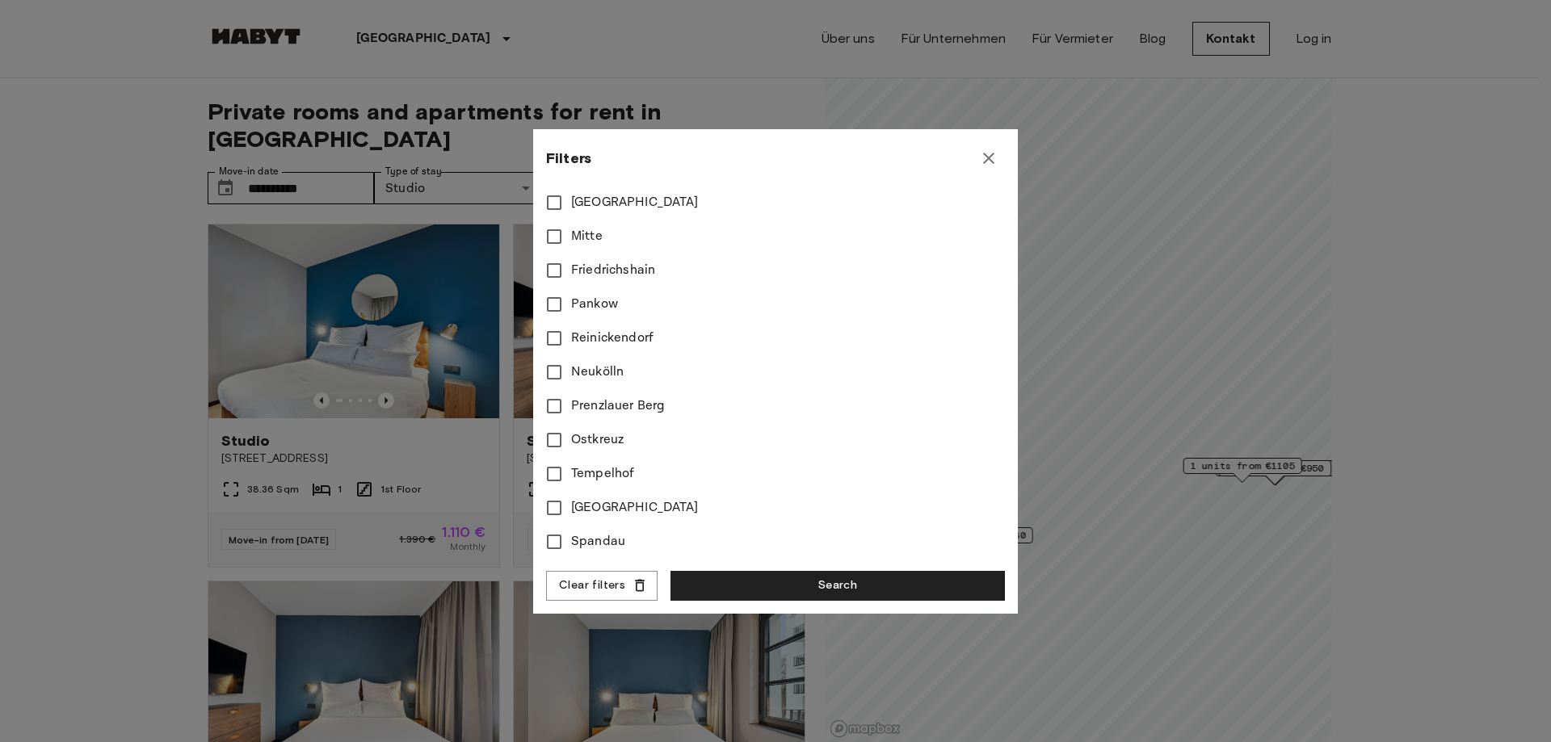 The height and width of the screenshot is (742, 1551). What do you see at coordinates (597, 440) in the screenshot?
I see `span: Ostkreuz` at bounding box center [597, 440].